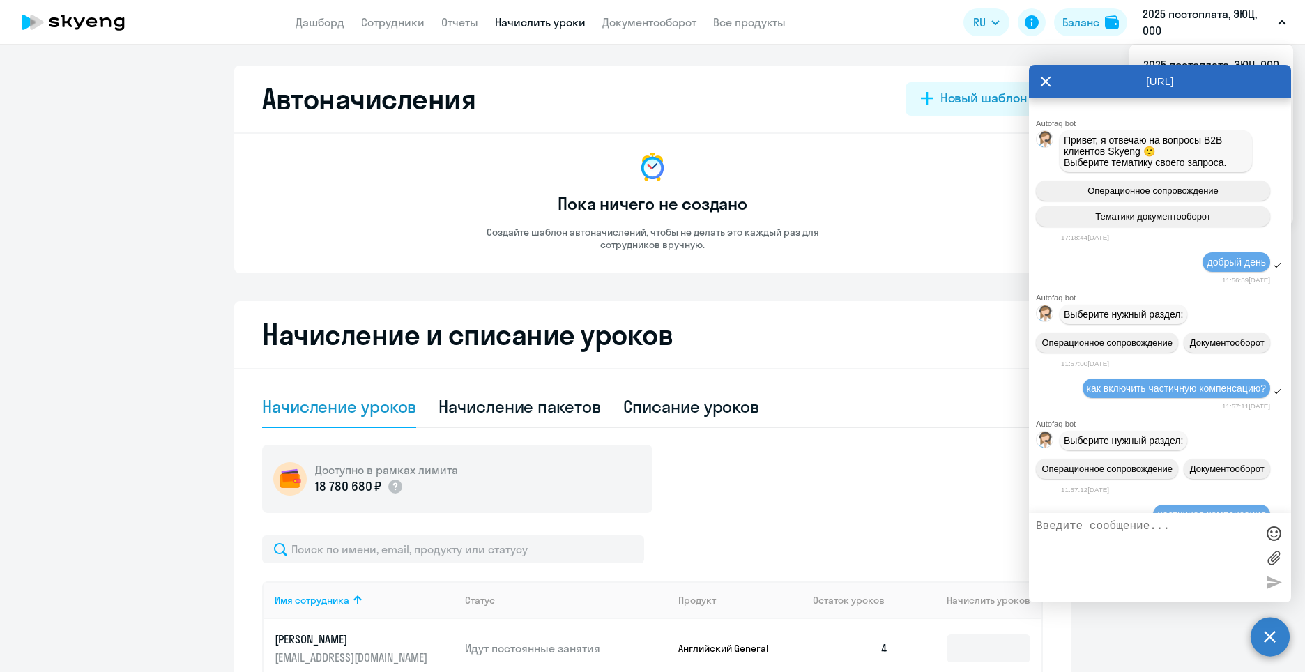  What do you see at coordinates (1215, 22) in the screenshot?
I see `button: 2025 постоплата, ЭЮЦ, ООО` at bounding box center [1215, 22].